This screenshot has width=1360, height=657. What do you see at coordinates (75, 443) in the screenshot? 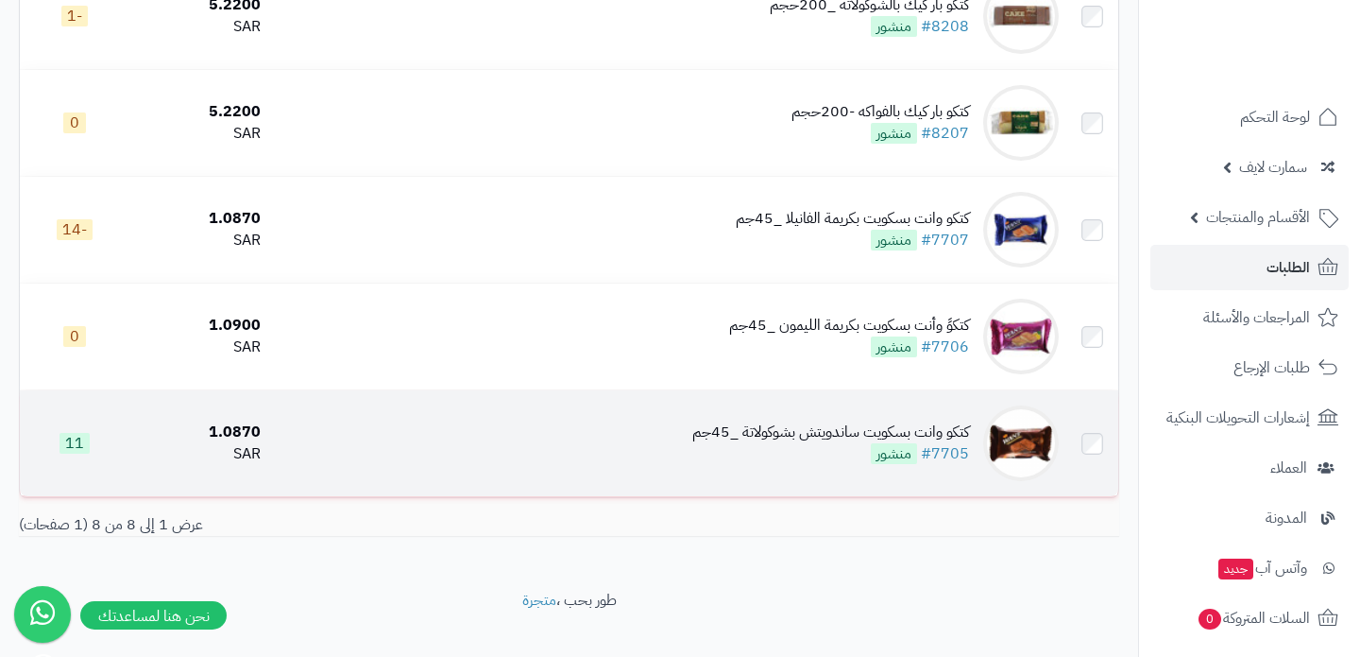
I see `span: 11` at bounding box center [75, 443].